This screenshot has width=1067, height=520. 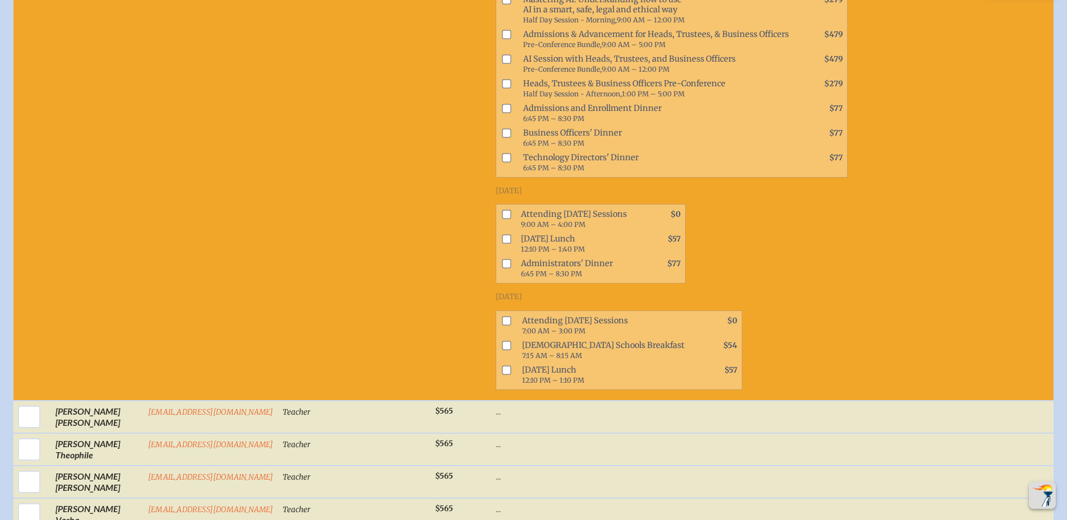 I want to click on img: To the top, so click(x=1042, y=495).